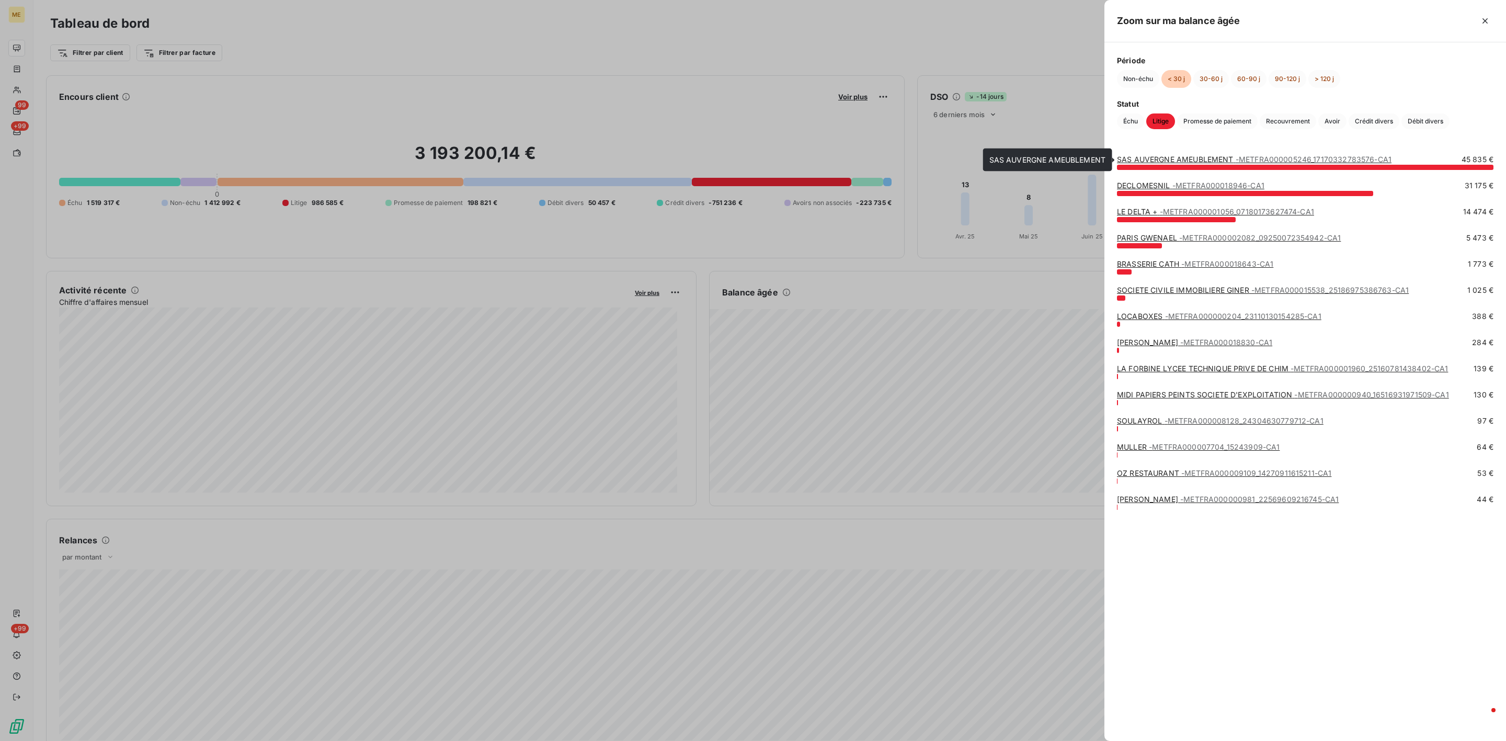 The width and height of the screenshot is (1506, 741). Describe the element at coordinates (1324, 79) in the screenshot. I see `button: > 120 j` at that location.